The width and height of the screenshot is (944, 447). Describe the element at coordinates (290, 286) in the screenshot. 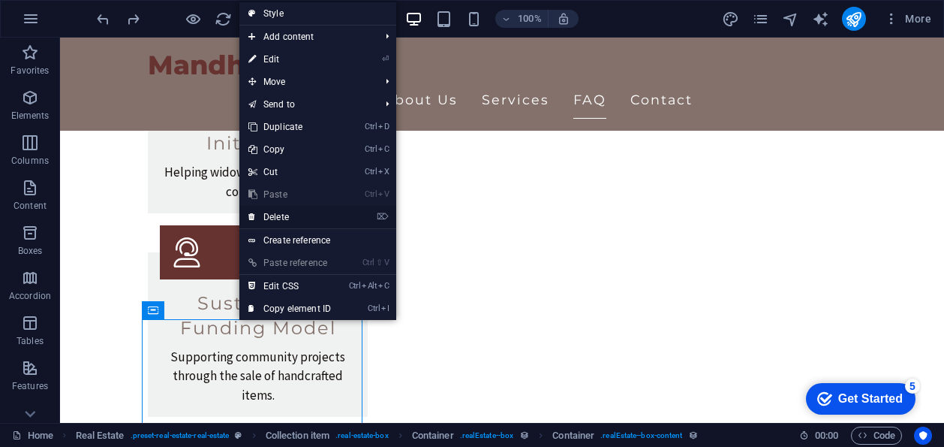

I see `a: CtrlAltCEdit CSS` at that location.